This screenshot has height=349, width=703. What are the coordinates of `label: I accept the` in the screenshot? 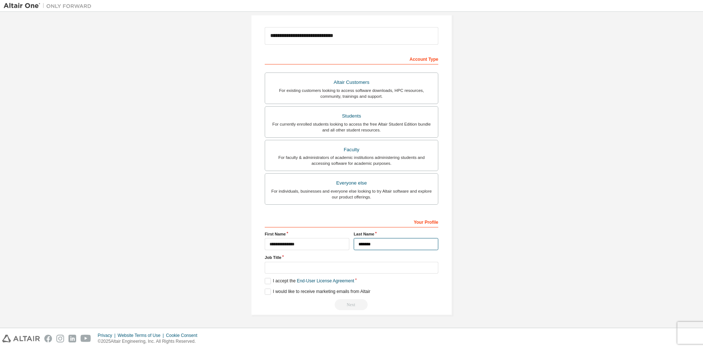 It's located at (309, 281).